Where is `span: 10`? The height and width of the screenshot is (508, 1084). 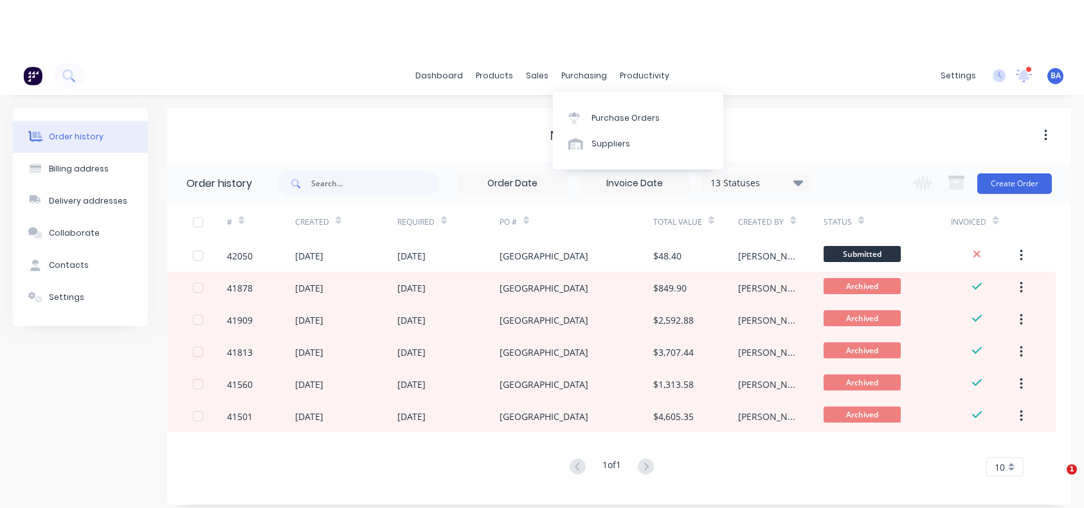 span: 10 is located at coordinates (999, 467).